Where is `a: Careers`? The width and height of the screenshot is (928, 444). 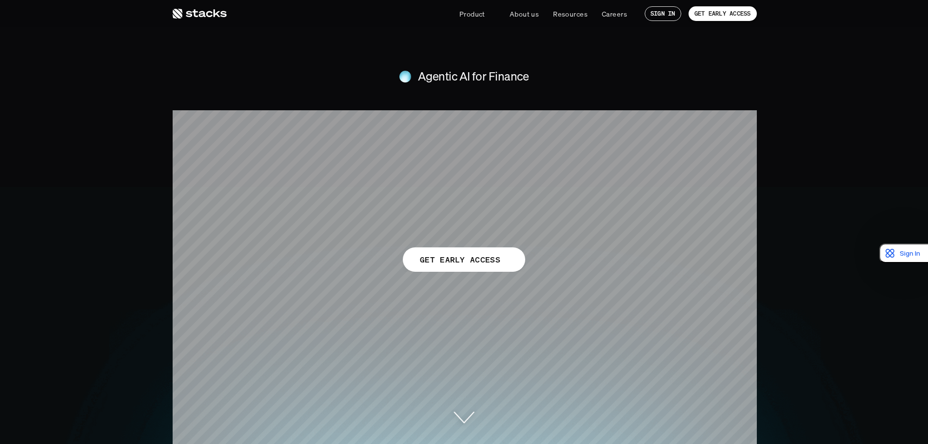 a: Careers is located at coordinates (615, 14).